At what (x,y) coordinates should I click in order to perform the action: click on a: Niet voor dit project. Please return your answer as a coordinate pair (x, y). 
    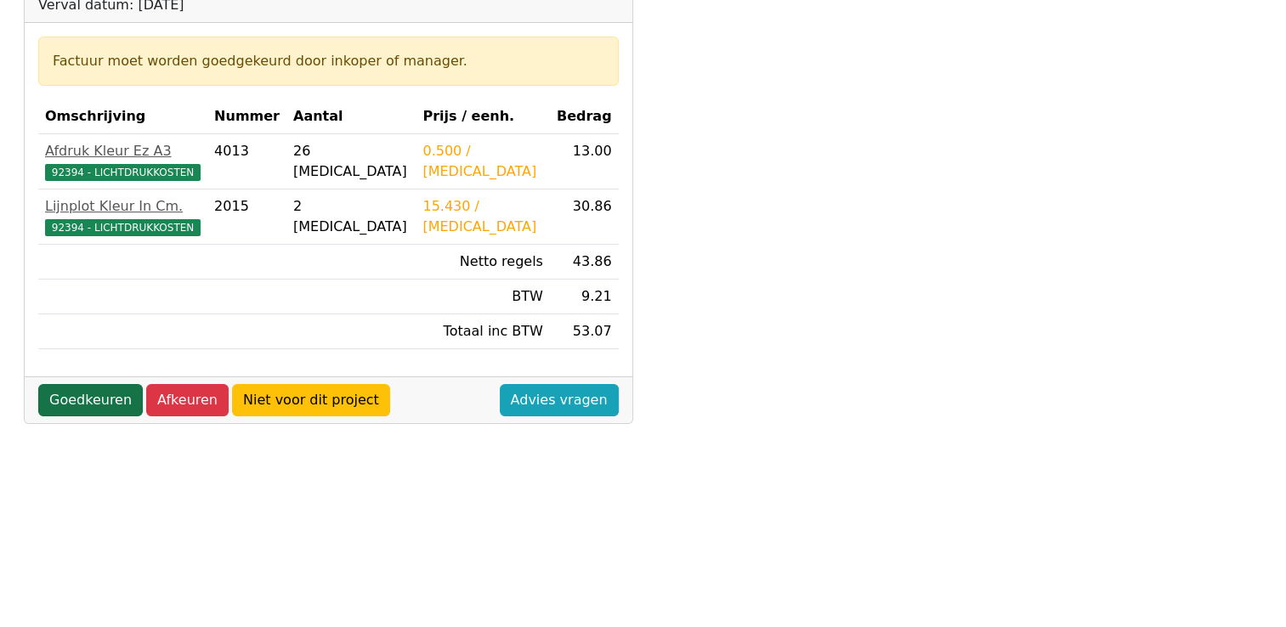
    Looking at the image, I should click on (311, 400).